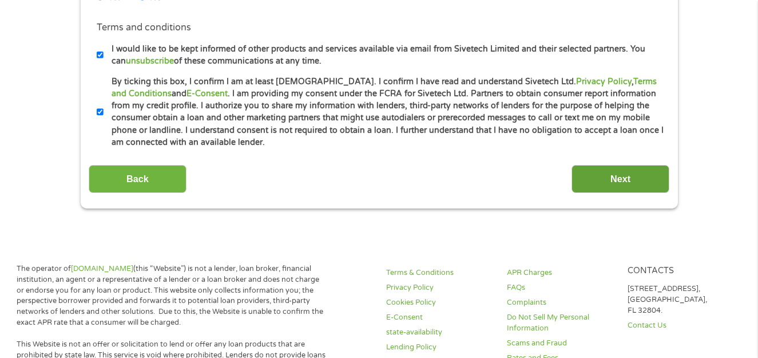  What do you see at coordinates (144, 27) in the screenshot?
I see `label: Terms and conditions` at bounding box center [144, 27].